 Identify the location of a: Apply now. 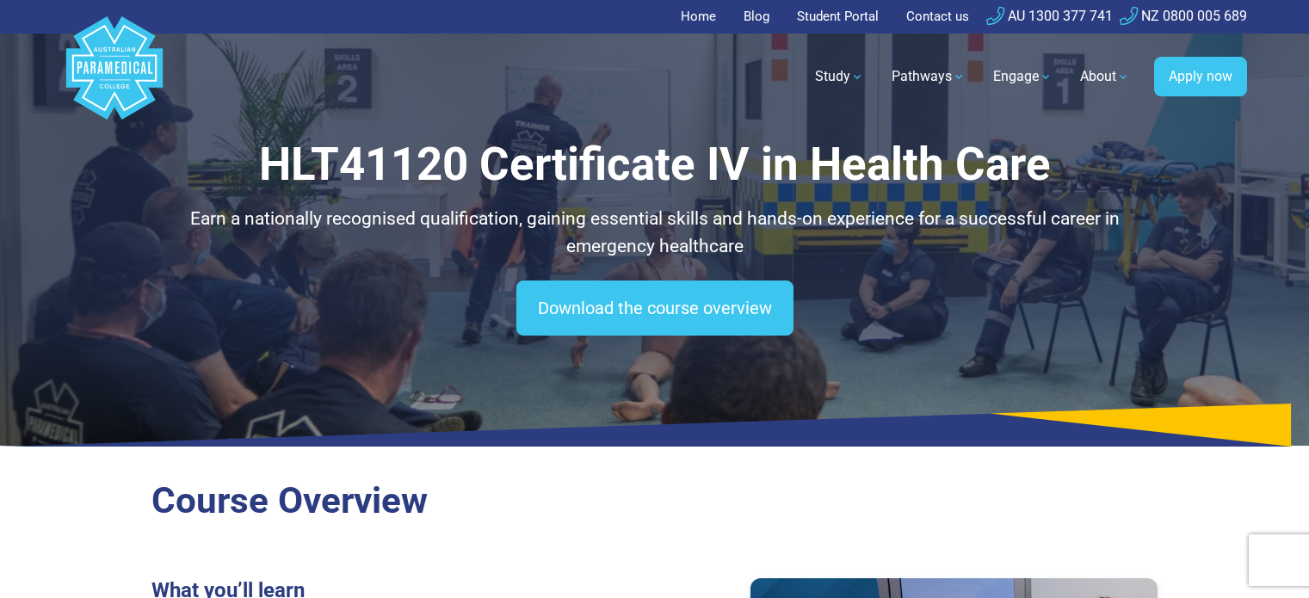
(1200, 77).